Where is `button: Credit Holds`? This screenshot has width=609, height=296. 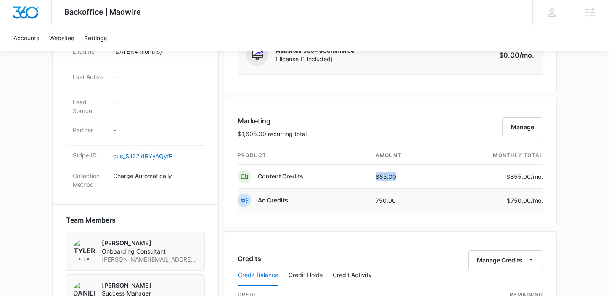 button: Credit Holds is located at coordinates (305, 276).